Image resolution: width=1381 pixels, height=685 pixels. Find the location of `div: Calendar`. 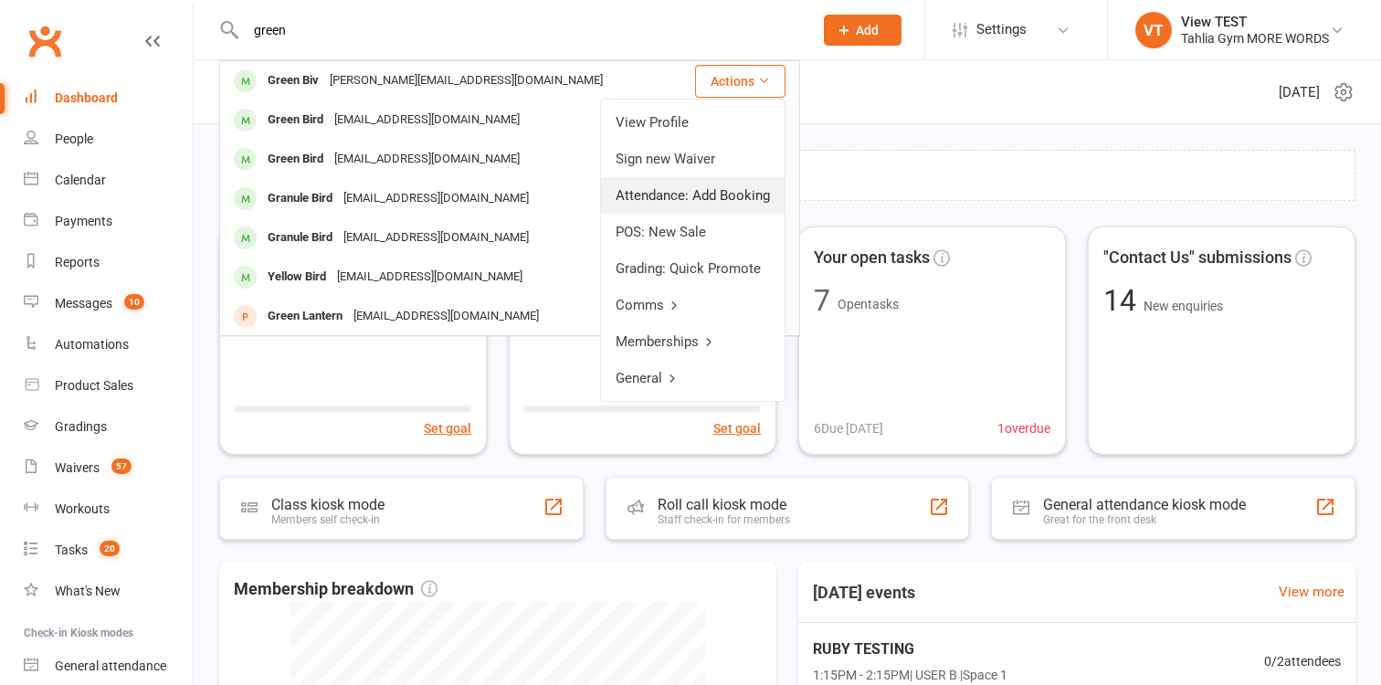

div: Calendar is located at coordinates (80, 180).